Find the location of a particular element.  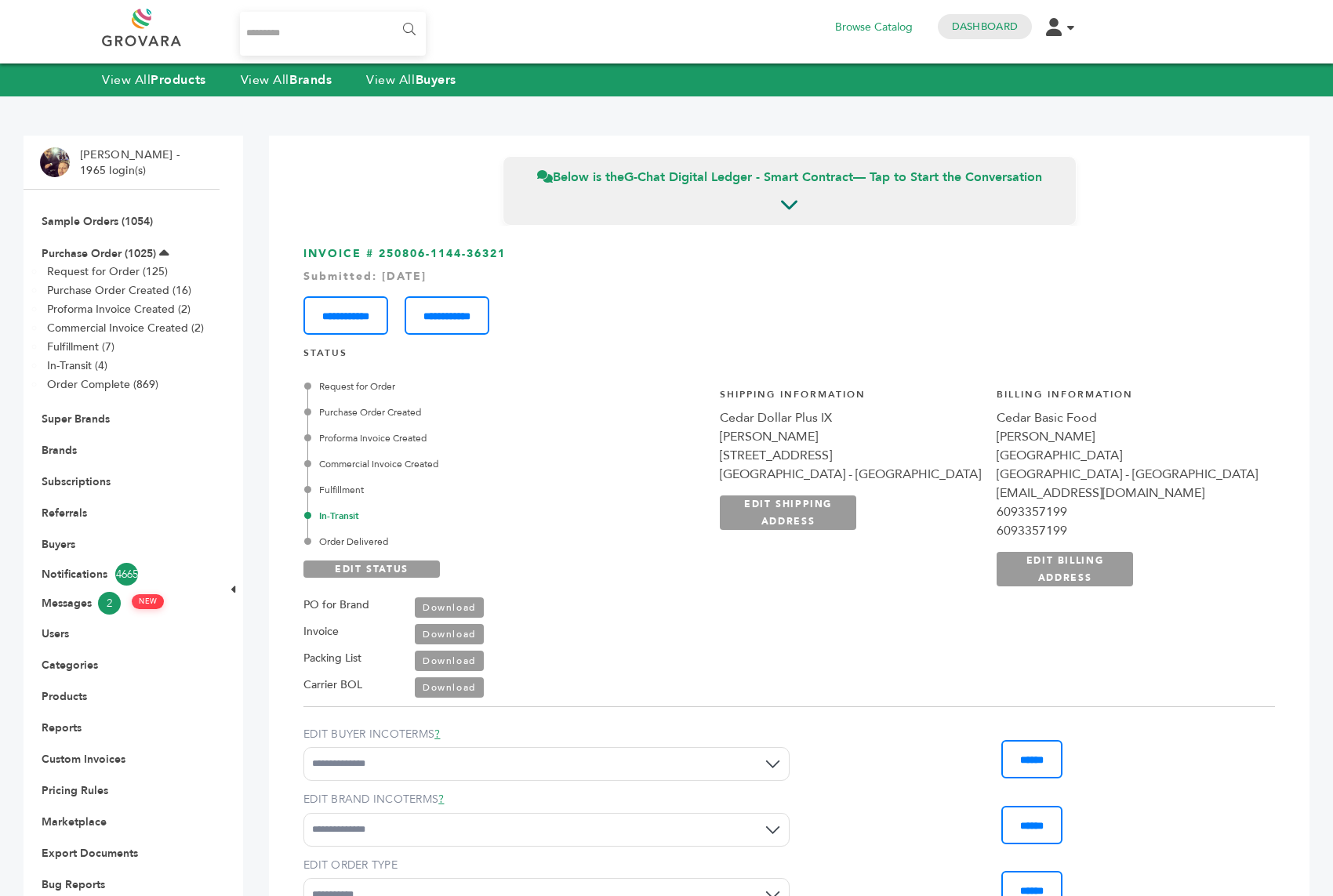

strong: G-Chat Digital Ledger - Smart Contract is located at coordinates (739, 177).